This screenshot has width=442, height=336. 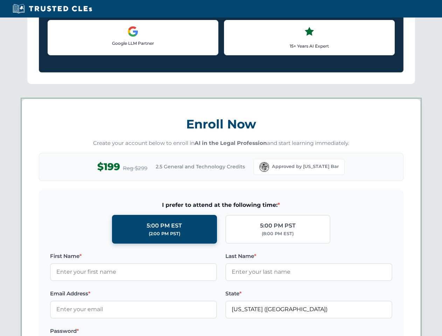 I want to click on input: Enter your first name, so click(x=133, y=272).